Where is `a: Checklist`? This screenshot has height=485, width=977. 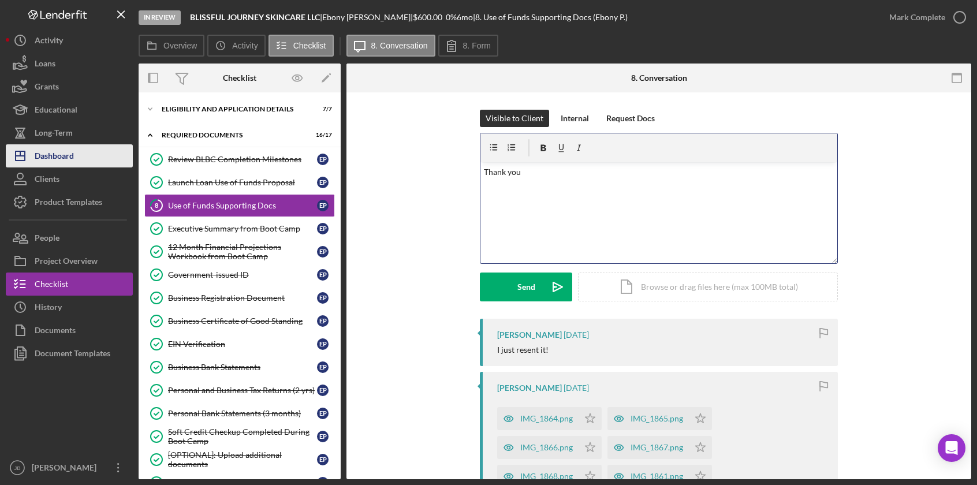 a: Checklist is located at coordinates (69, 284).